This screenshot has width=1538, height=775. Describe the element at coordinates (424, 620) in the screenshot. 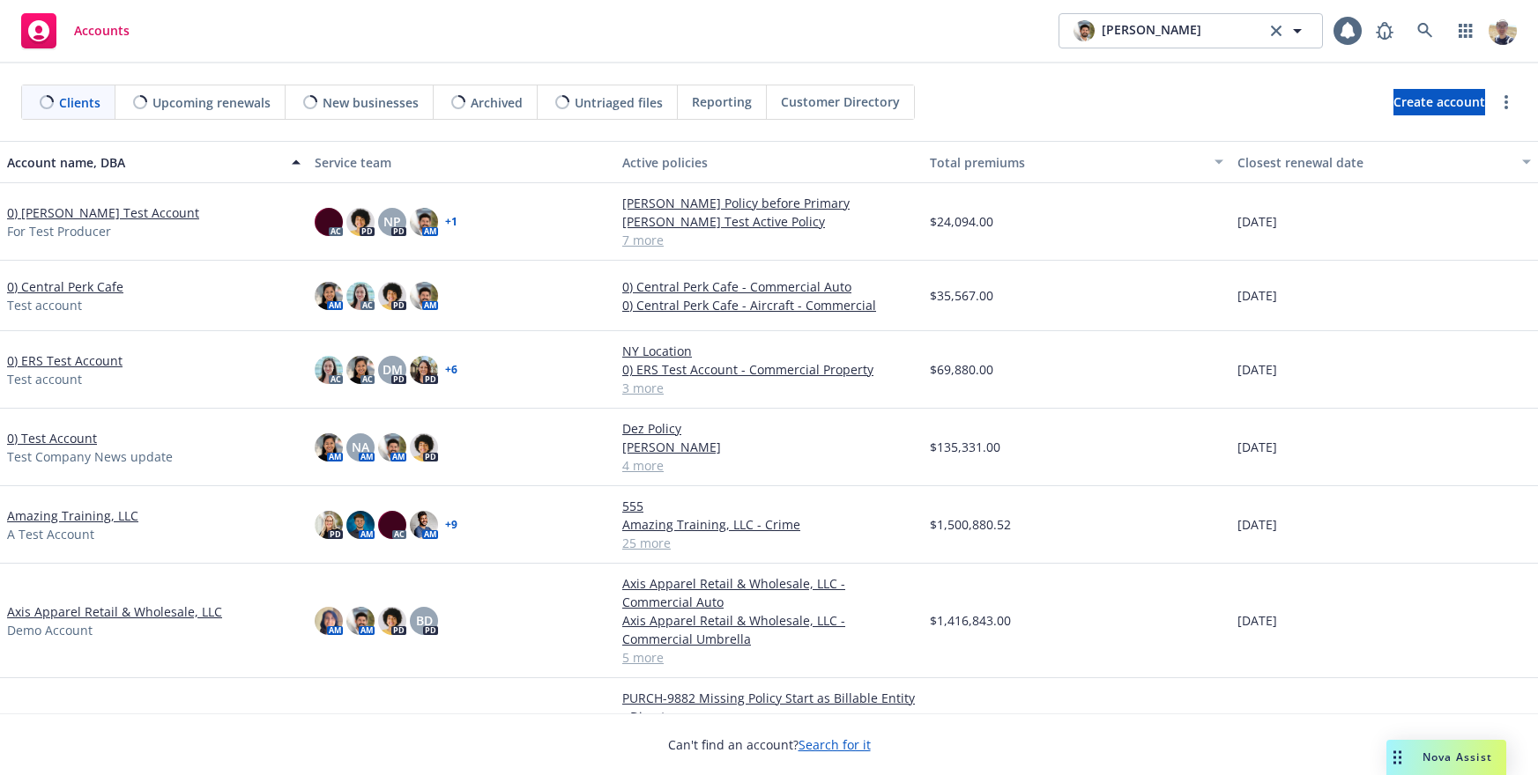

I see `span: BD` at that location.